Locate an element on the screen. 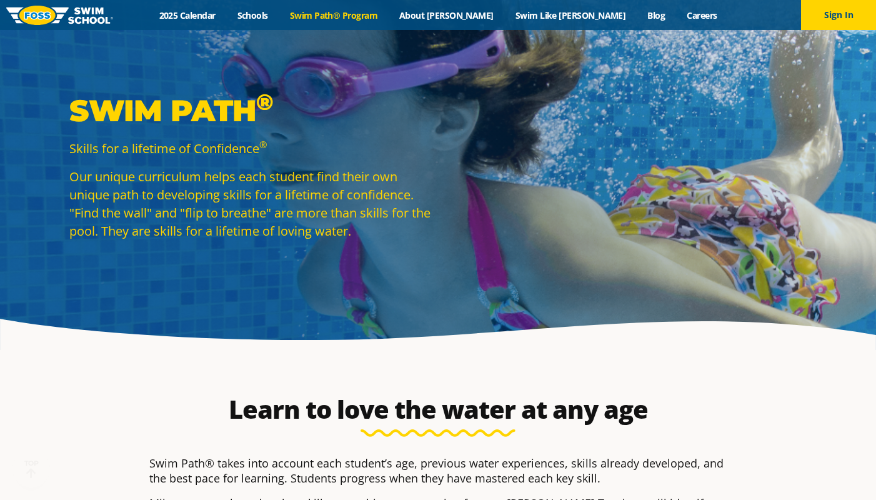 This screenshot has width=876, height=500. a: Schools is located at coordinates (252, 15).